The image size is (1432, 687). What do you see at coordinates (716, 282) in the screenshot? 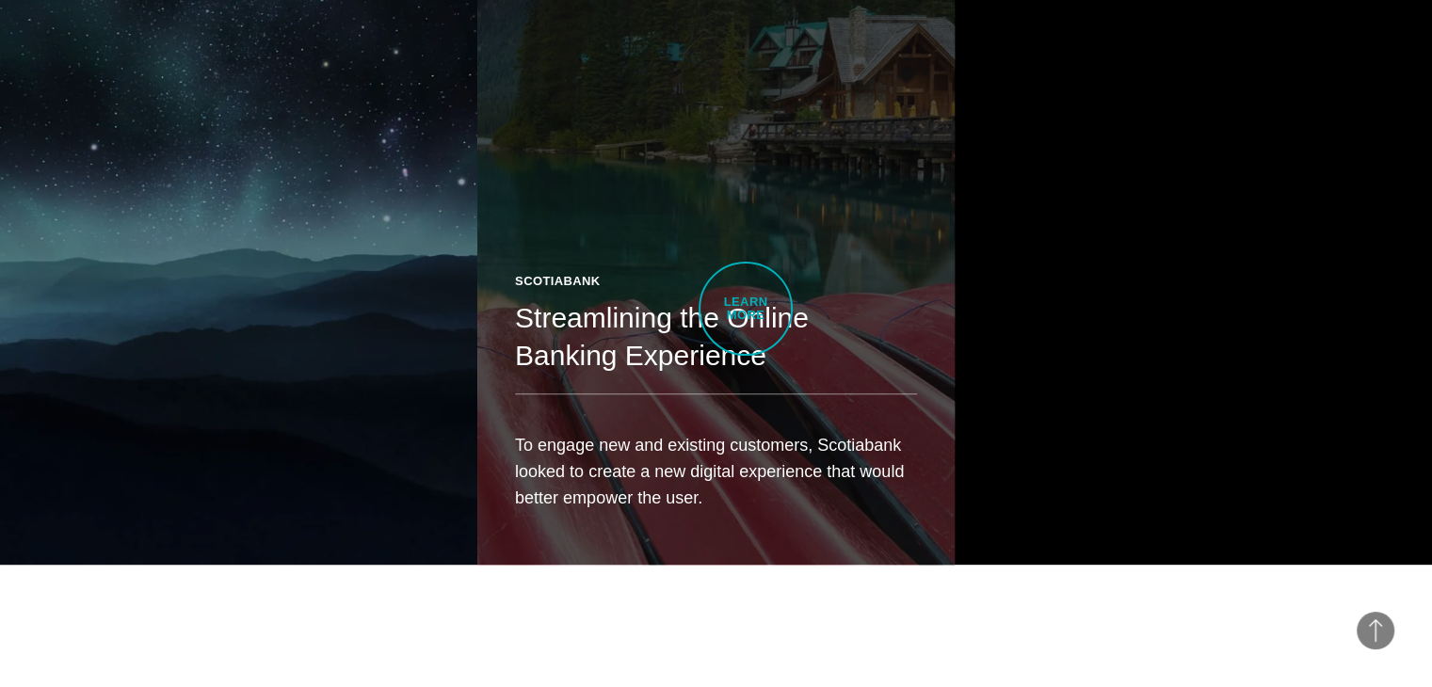
I see `div: Scotiabank` at bounding box center [716, 282].